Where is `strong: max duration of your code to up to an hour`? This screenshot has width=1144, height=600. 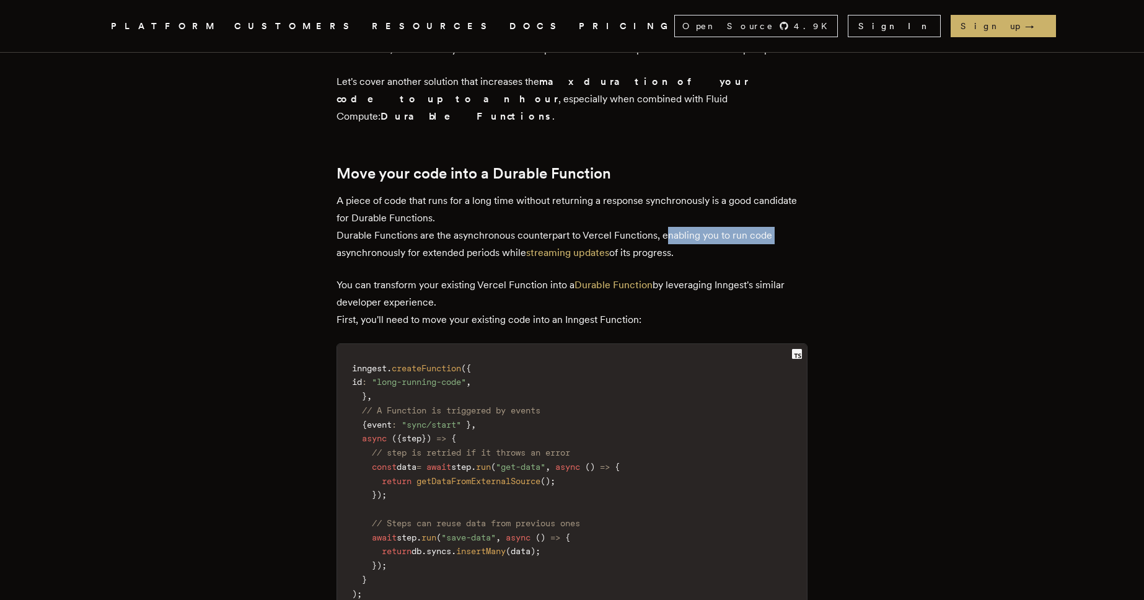
strong: max duration of your code to up to an hour is located at coordinates (542, 90).